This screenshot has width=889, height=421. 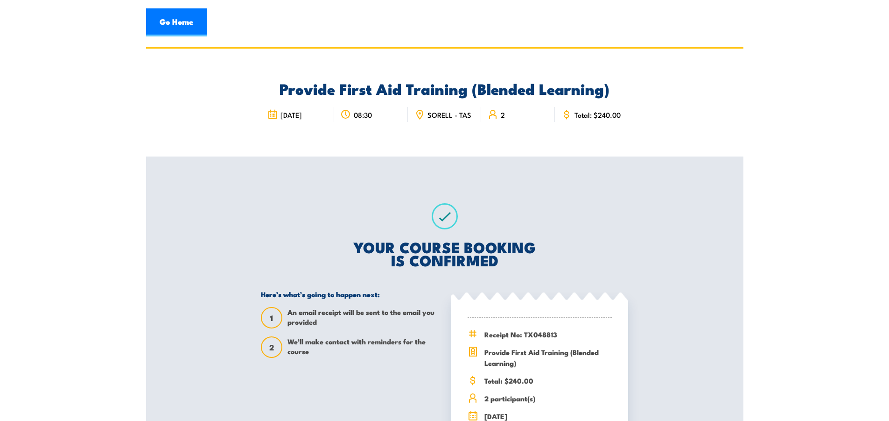 What do you see at coordinates (349, 294) in the screenshot?
I see `h5: Here’s what’s going to happen next:` at bounding box center [349, 294].